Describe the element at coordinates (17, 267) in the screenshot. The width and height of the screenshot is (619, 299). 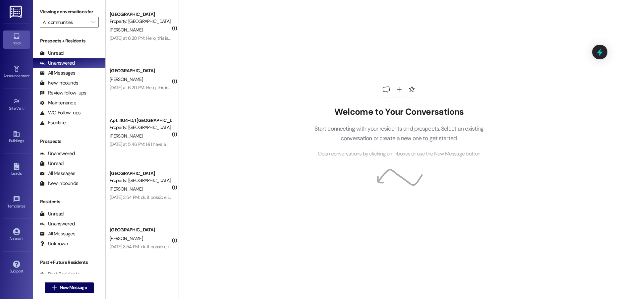
I see `a: Support` at that location.